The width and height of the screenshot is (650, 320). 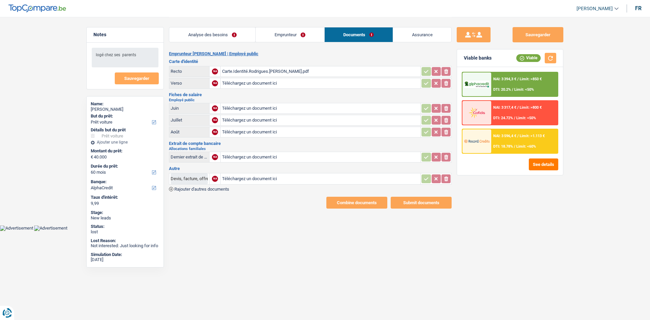 I want to click on div: Ajouter une ligne, so click(x=125, y=142).